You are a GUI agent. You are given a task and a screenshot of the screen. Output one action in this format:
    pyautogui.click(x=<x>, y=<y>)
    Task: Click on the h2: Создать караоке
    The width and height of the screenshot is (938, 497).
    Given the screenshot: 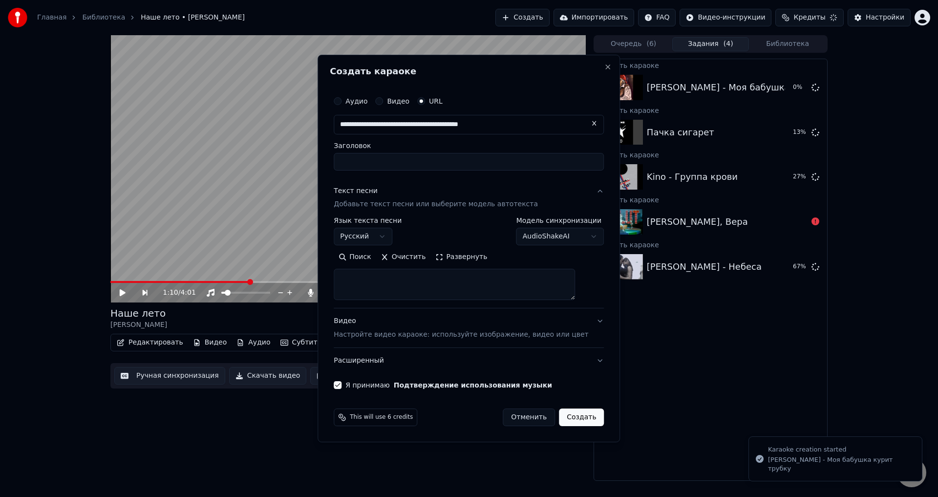 What is the action you would take?
    pyautogui.click(x=469, y=71)
    